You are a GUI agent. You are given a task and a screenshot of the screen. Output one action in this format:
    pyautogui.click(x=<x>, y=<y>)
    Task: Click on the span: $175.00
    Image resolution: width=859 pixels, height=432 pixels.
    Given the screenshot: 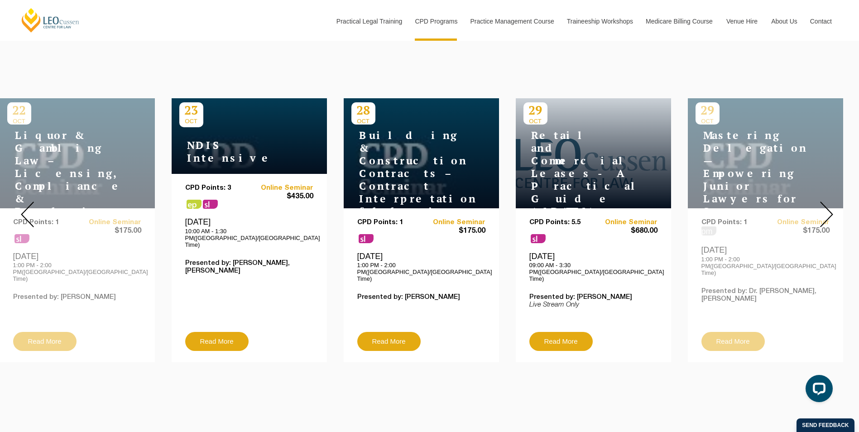 What is the action you would take?
    pyautogui.click(x=453, y=231)
    